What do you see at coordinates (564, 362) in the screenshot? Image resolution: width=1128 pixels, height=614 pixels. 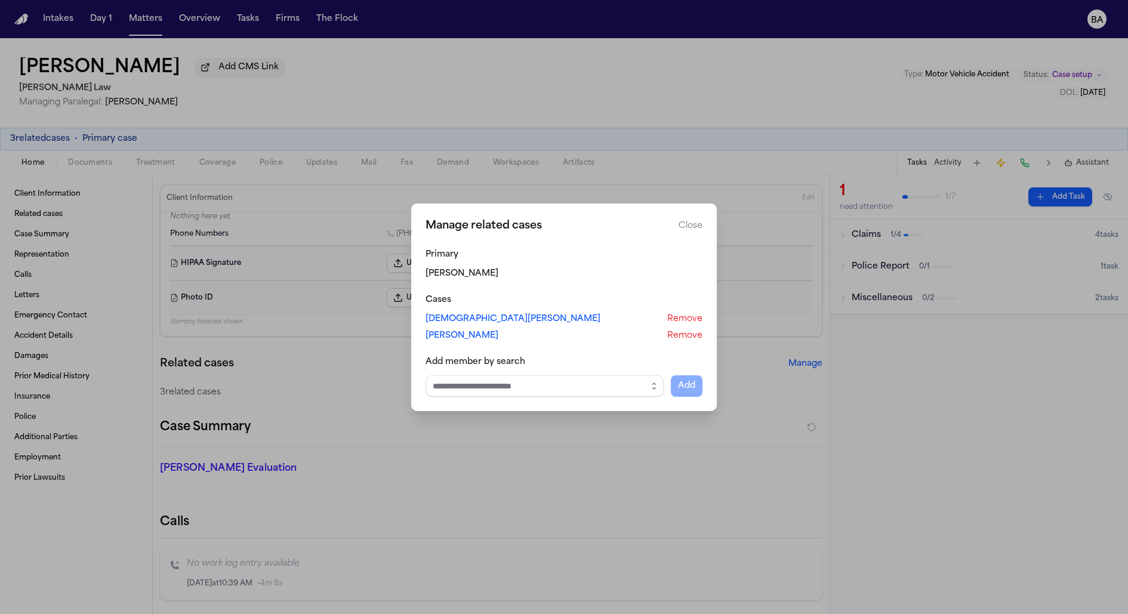 I see `div: Add member by search` at bounding box center [564, 362].